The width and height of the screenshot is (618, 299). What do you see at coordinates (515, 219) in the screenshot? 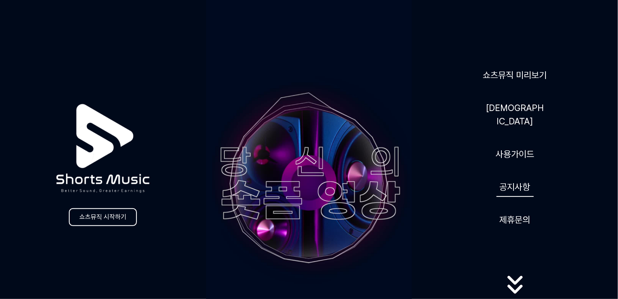
I see `button: 제휴문의` at bounding box center [515, 219].